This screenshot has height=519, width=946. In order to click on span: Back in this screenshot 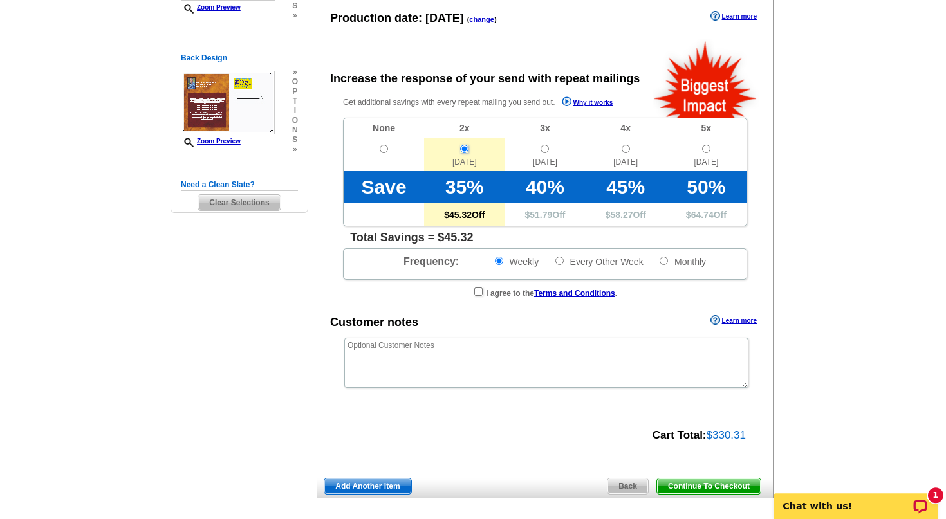, I will do `click(627, 486)`.